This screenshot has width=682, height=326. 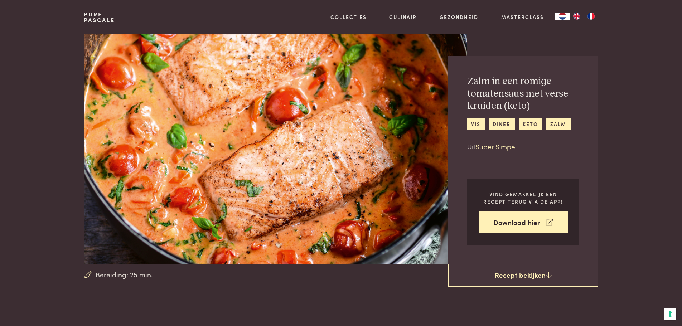 I want to click on h2: Zalm in een romige tomatensaus met verse kruiden (keto), so click(x=523, y=94).